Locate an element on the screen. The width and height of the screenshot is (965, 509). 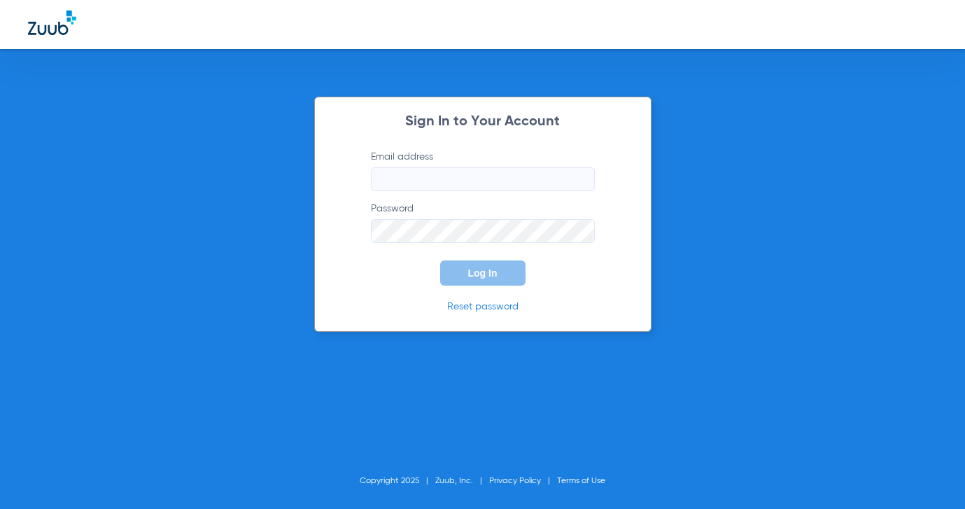
a: Privacy Policy is located at coordinates (515, 481).